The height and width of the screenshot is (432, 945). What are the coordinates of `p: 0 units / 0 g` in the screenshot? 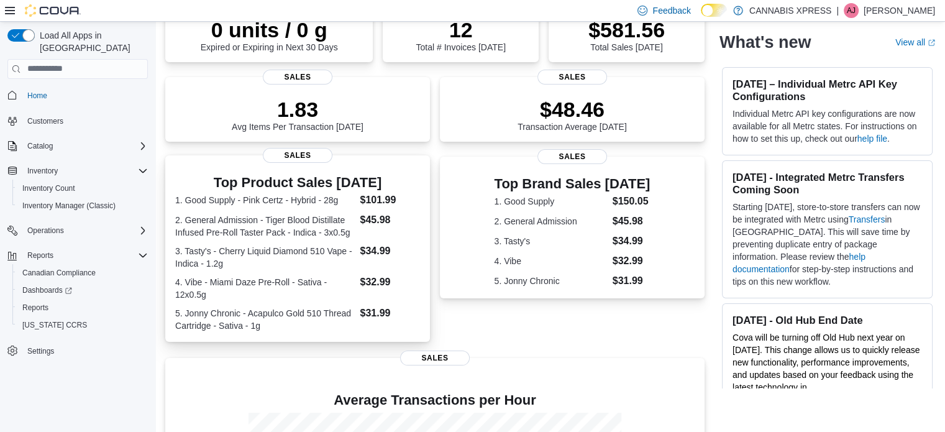 It's located at (269, 30).